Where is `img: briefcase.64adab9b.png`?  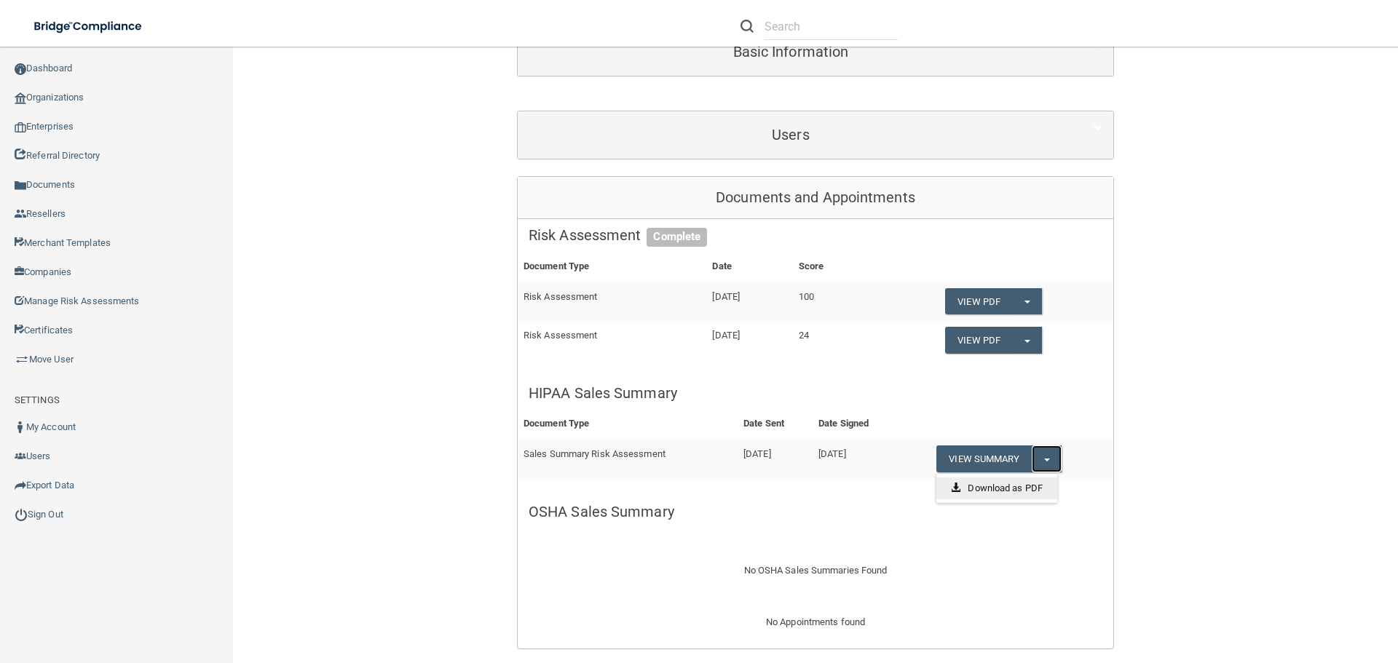 img: briefcase.64adab9b.png is located at coordinates (22, 360).